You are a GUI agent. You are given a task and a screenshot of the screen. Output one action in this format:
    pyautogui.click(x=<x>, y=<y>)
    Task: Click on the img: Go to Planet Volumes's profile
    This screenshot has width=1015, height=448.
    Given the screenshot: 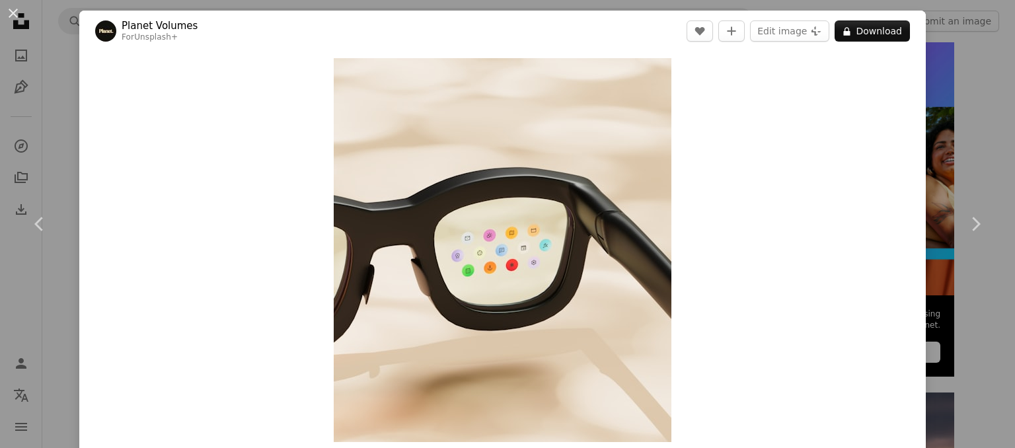 What is the action you would take?
    pyautogui.click(x=106, y=31)
    